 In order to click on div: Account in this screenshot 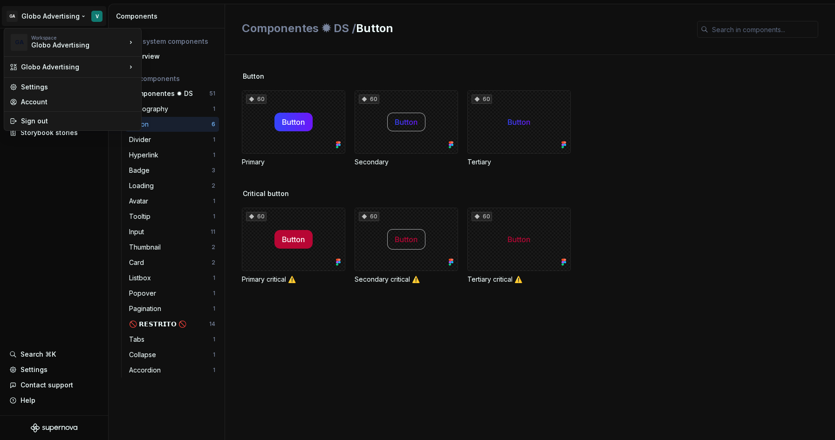, I will do `click(78, 102)`.